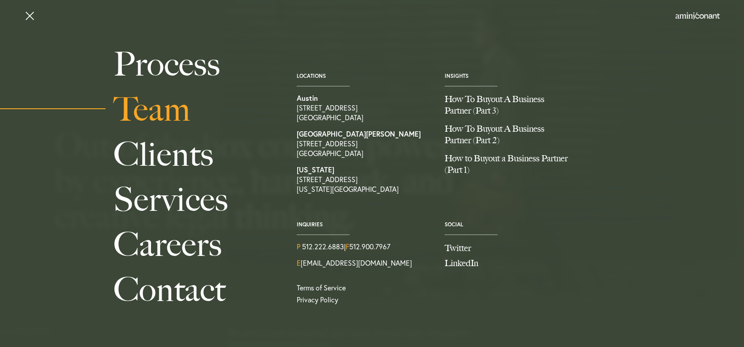 This screenshot has height=347, width=744. What do you see at coordinates (364, 300) in the screenshot?
I see `a: Privacy Policy` at bounding box center [364, 300].